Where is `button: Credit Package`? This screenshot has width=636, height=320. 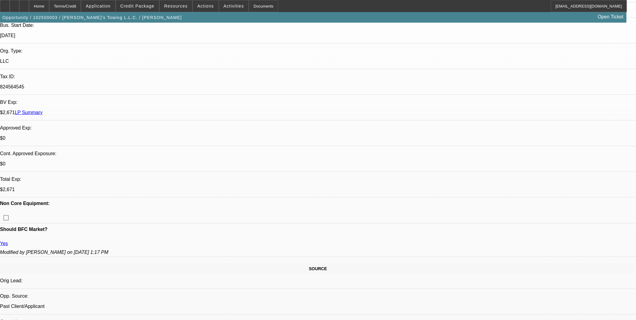 button: Credit Package is located at coordinates (137, 6).